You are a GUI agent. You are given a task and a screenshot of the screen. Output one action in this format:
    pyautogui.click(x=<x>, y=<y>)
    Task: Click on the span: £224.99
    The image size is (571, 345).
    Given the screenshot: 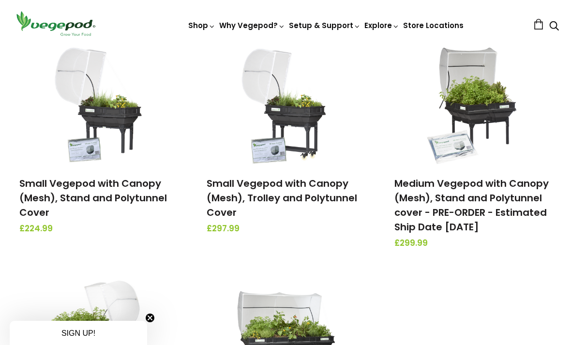 What is the action you would take?
    pyautogui.click(x=98, y=229)
    